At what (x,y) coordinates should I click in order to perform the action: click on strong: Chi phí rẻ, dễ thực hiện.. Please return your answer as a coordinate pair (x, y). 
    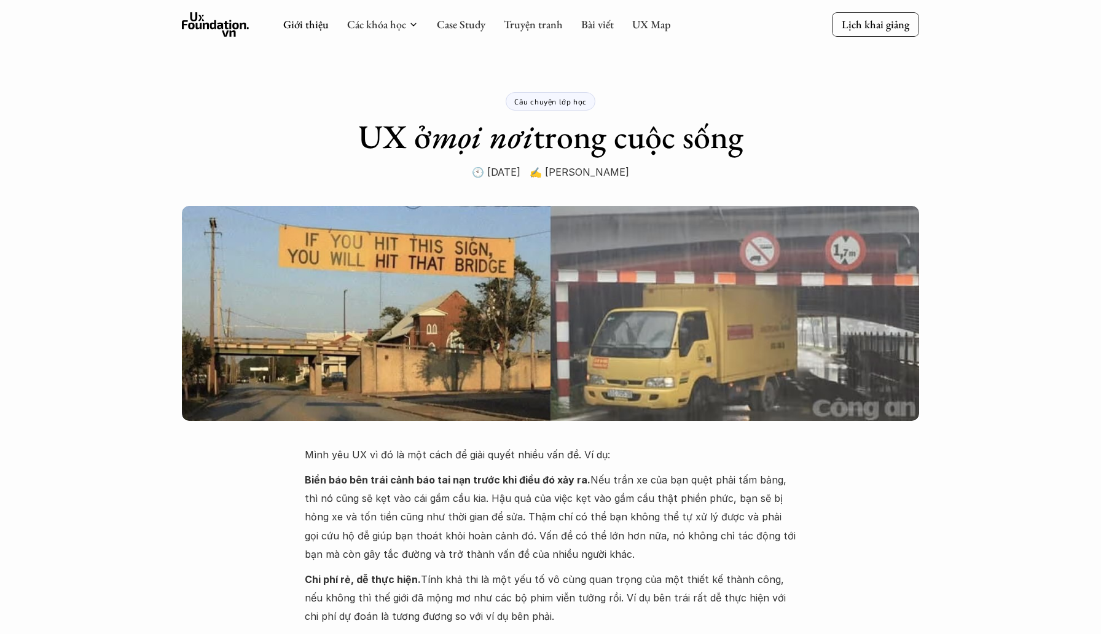
    Looking at the image, I should click on (363, 580).